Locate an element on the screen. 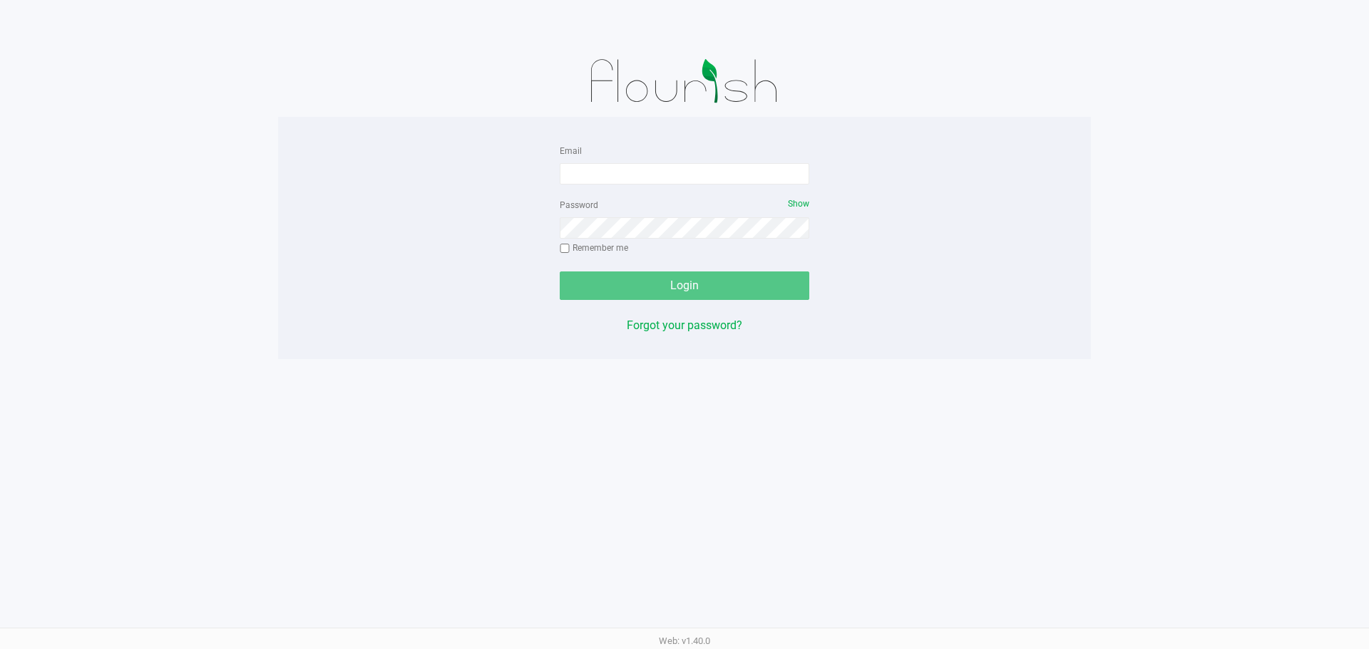 Image resolution: width=1369 pixels, height=649 pixels. label: Remember me is located at coordinates (594, 248).